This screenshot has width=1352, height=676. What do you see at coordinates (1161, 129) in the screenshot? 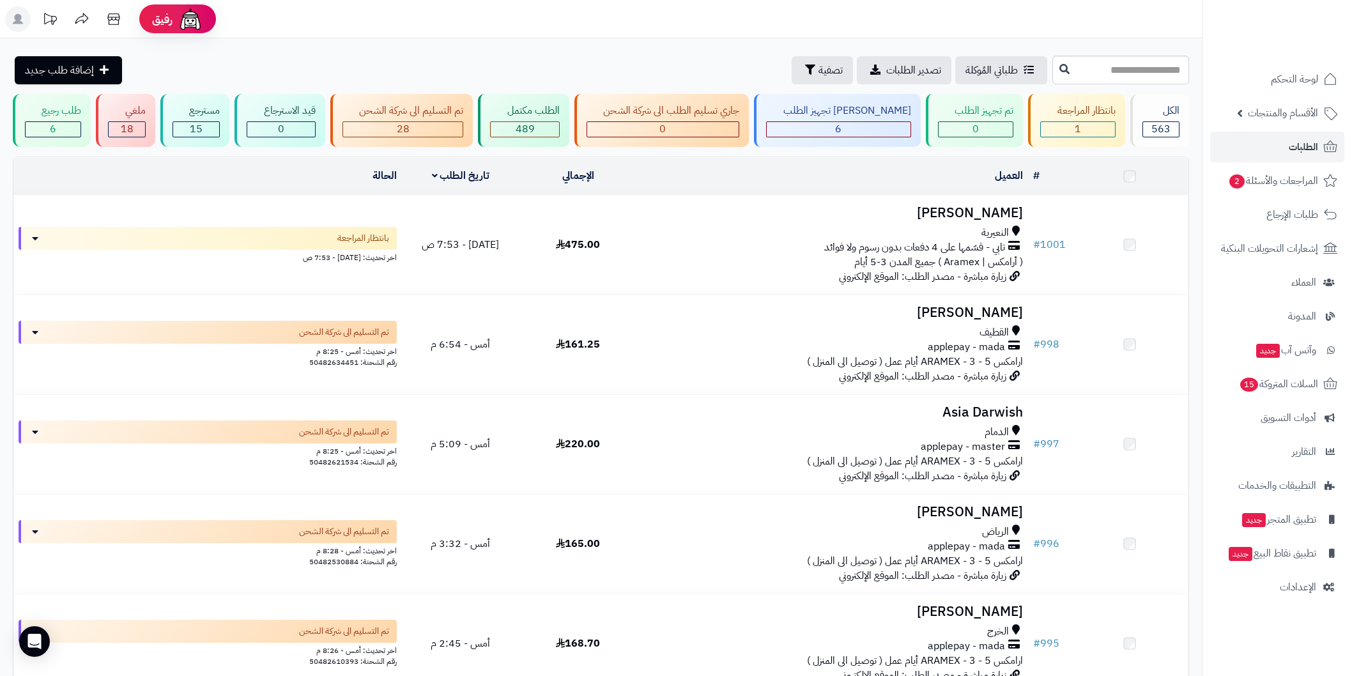
I see `span: 563` at bounding box center [1161, 129].